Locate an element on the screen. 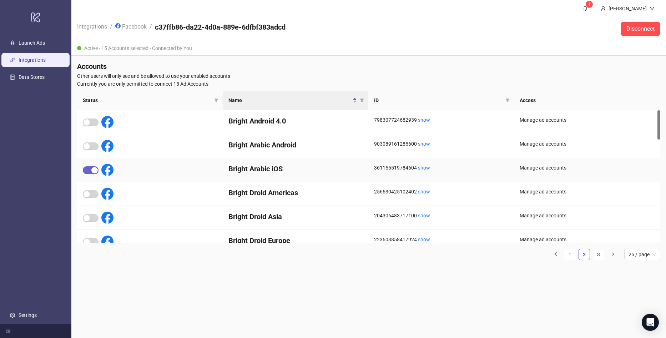 The width and height of the screenshot is (666, 338). span: Status is located at coordinates (147, 100).